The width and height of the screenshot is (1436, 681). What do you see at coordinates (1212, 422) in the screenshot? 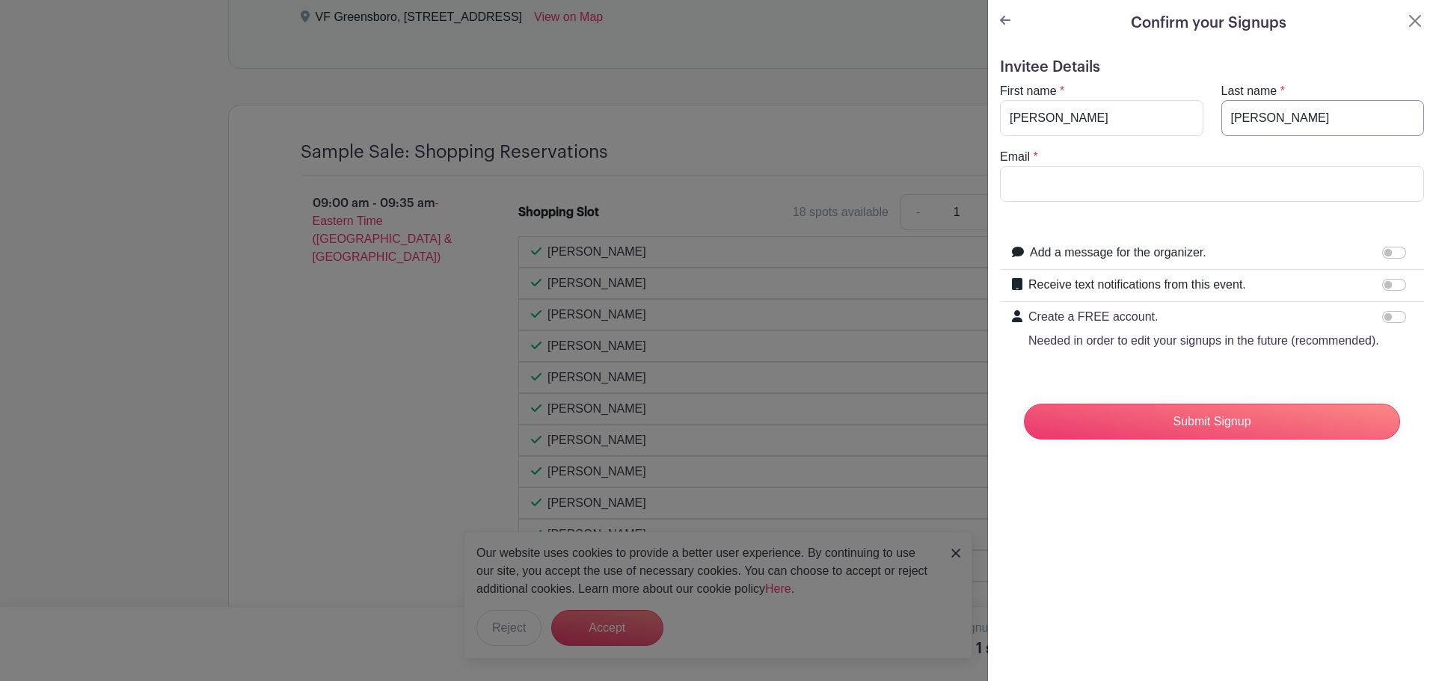
I see `input: Submit Signup` at bounding box center [1212, 422].